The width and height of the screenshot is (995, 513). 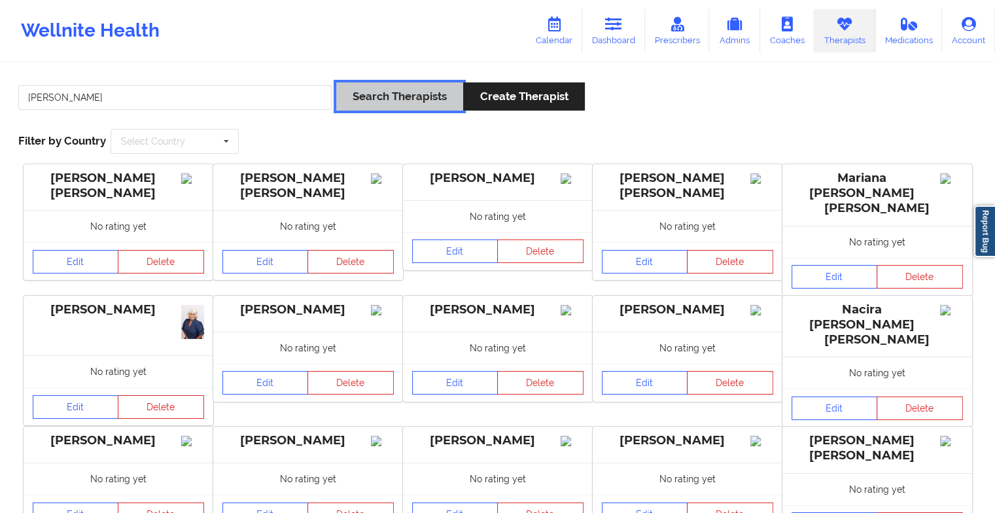 What do you see at coordinates (984, 231) in the screenshot?
I see `a: Report Bug` at bounding box center [984, 231].